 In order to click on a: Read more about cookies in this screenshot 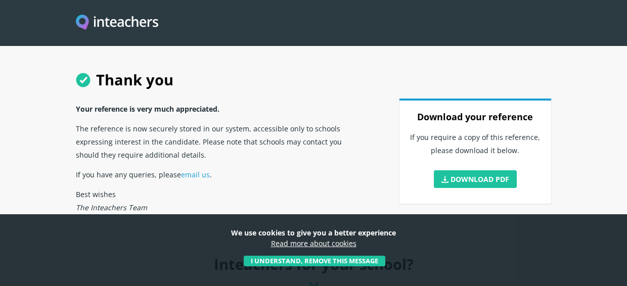, I will do `click(314, 243)`.